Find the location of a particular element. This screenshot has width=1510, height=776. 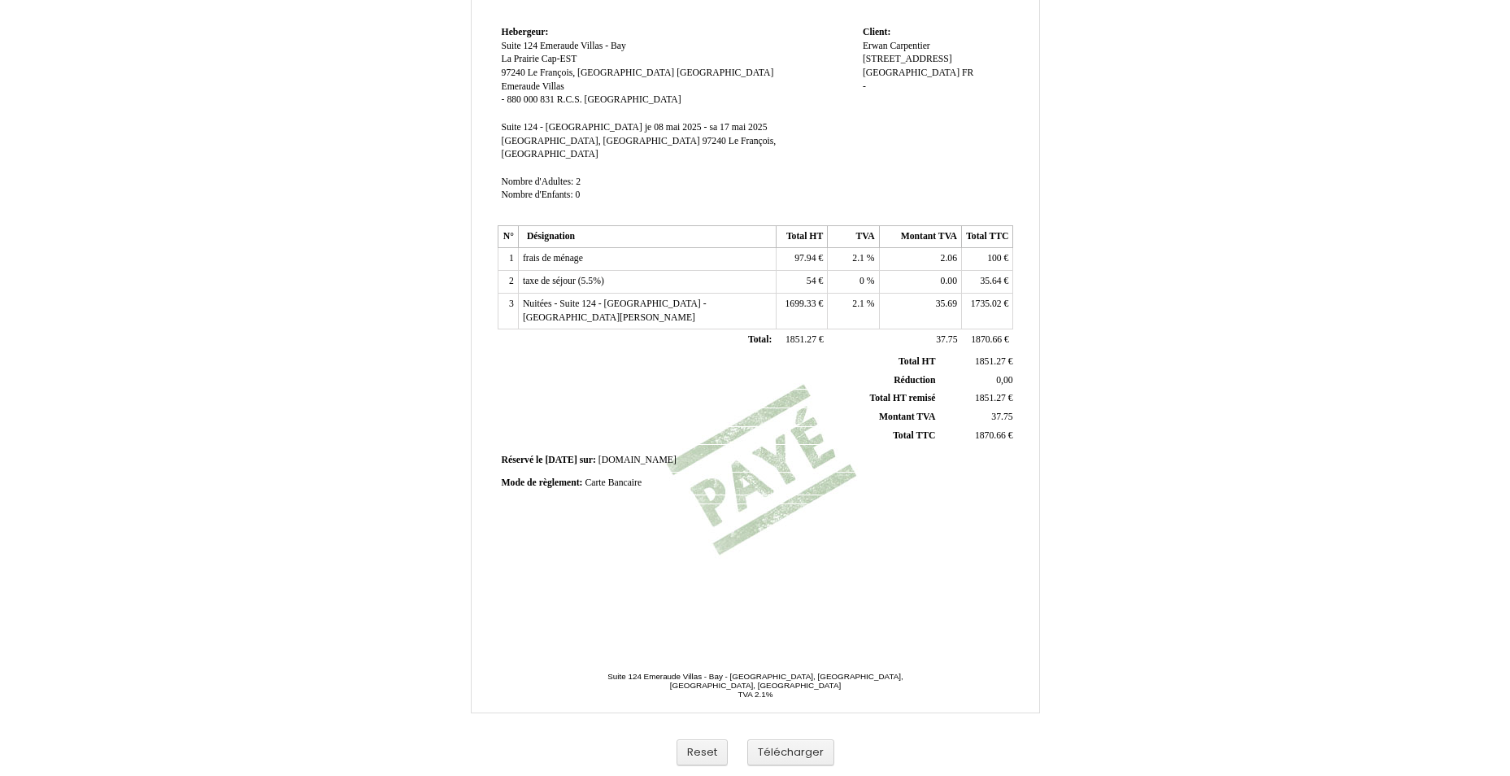

span: Carpentier is located at coordinates (909, 46).